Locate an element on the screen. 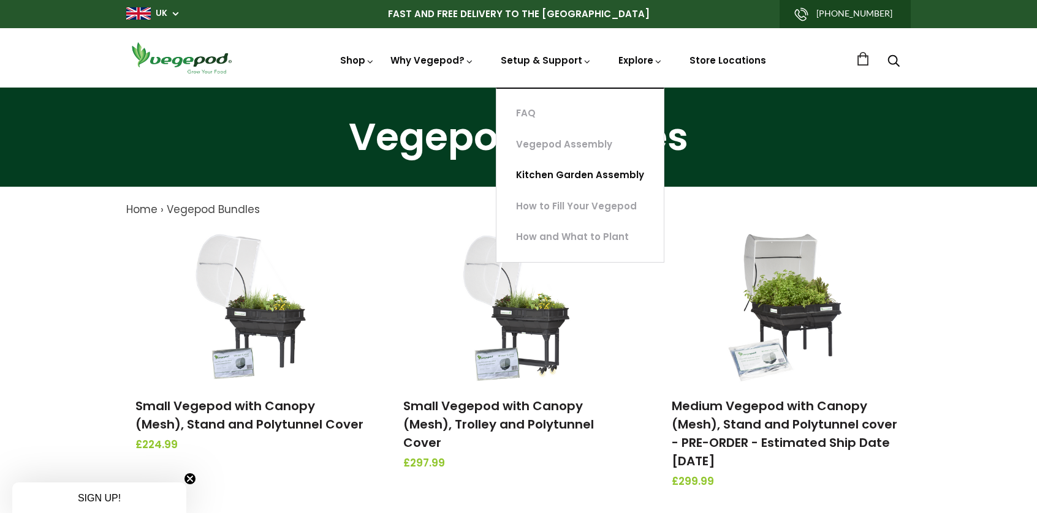 The width and height of the screenshot is (1037, 513). a: Setup & Support is located at coordinates (546, 105).